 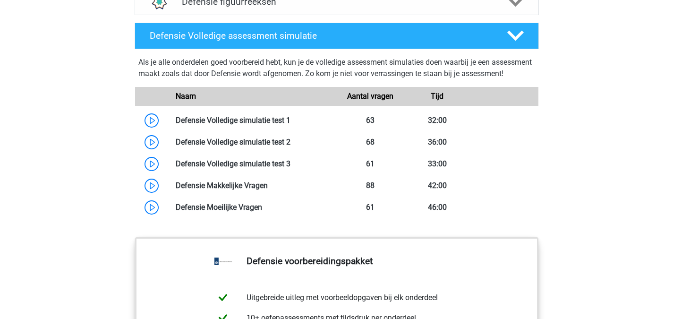 I want to click on div: Defensie Volledige simulatie test 3, so click(x=253, y=164).